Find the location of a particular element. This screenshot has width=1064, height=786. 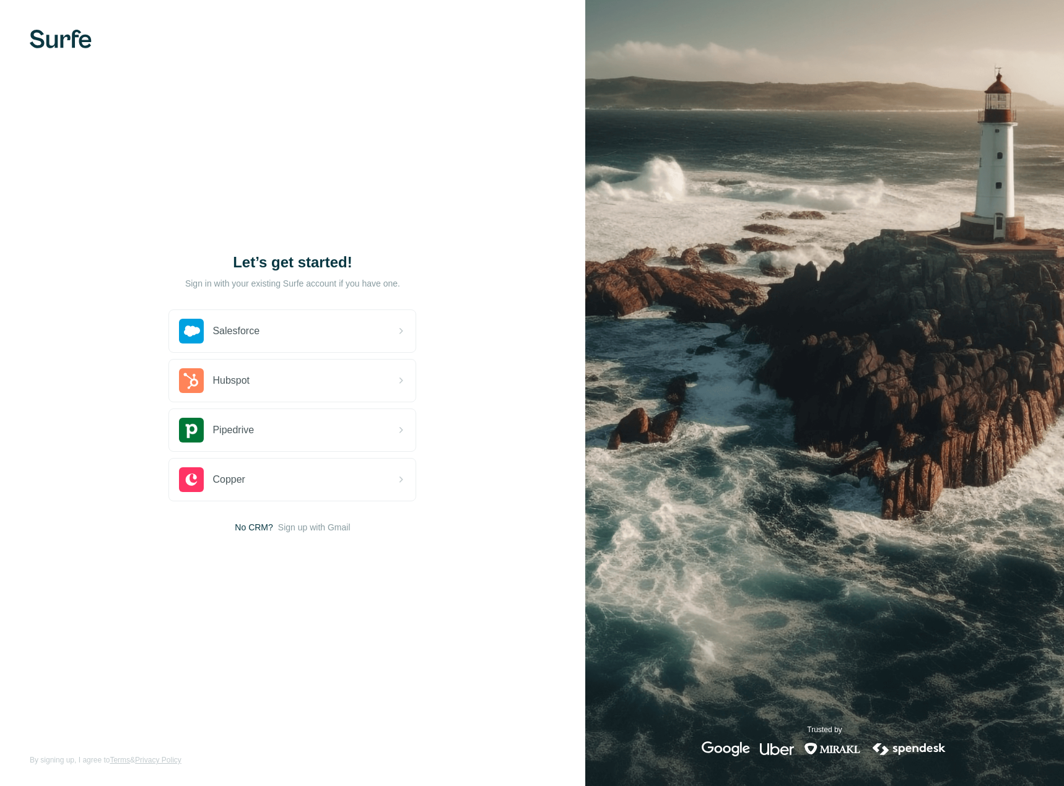

p: Trusted by is located at coordinates (824, 730).